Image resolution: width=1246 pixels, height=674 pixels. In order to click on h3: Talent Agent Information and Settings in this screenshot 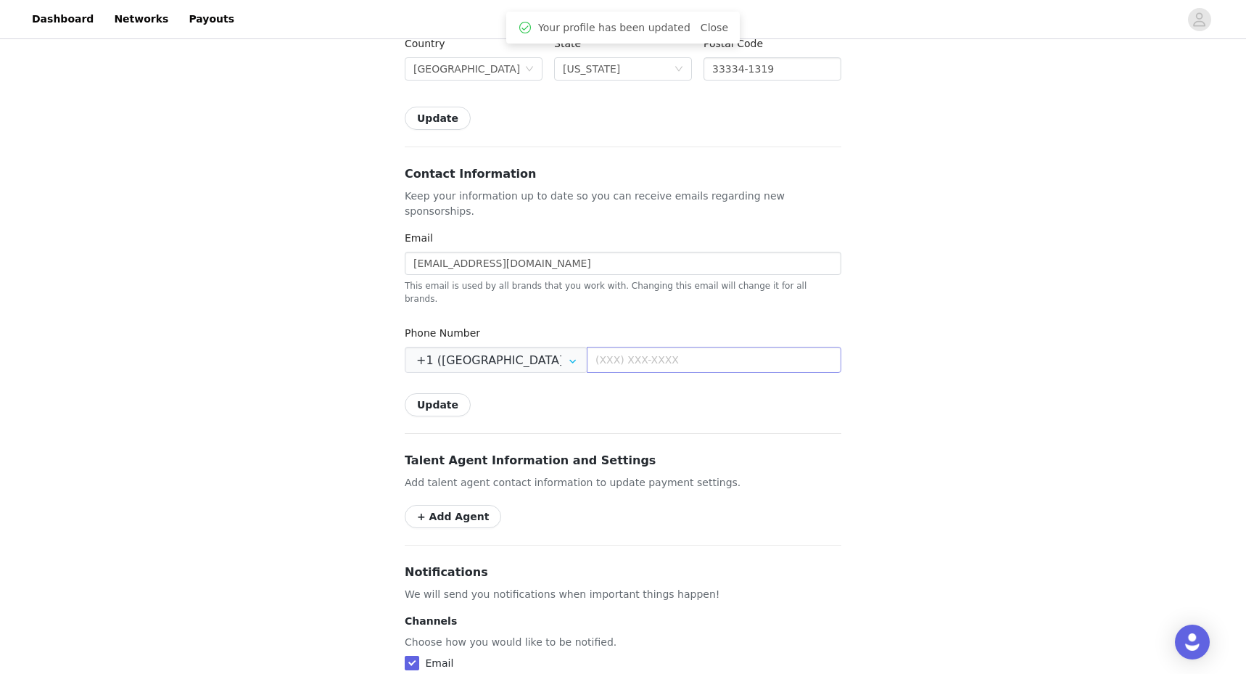, I will do `click(623, 461)`.